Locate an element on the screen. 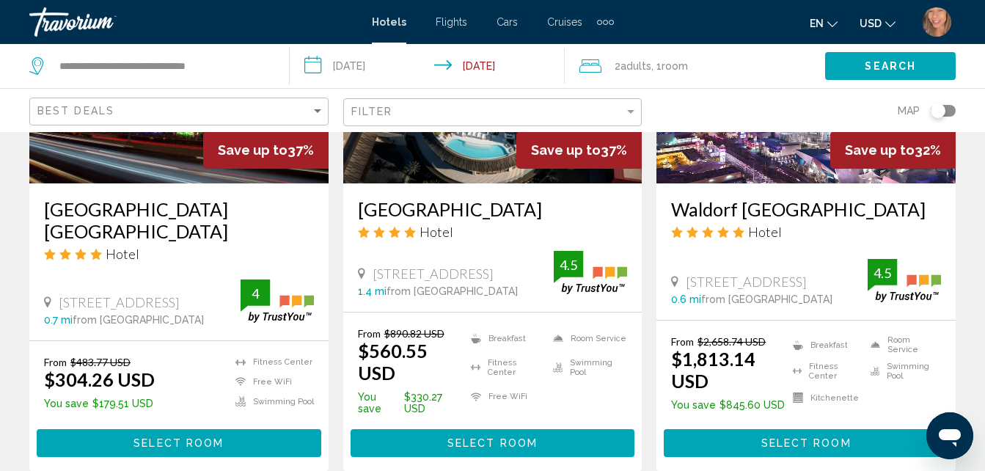  del: $483.77 USD is located at coordinates (101, 362).